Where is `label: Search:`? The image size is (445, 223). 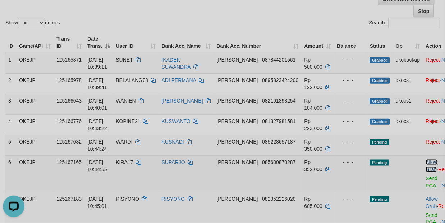
label: Search: is located at coordinates (405, 23).